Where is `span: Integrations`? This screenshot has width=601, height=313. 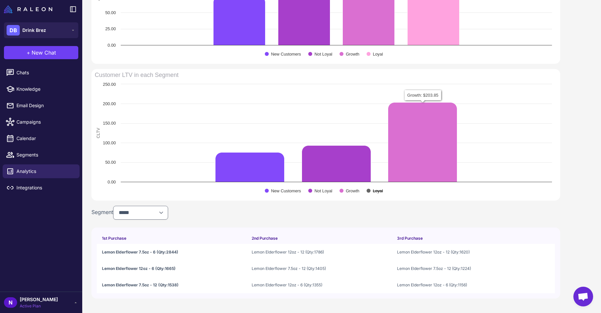
span: Integrations is located at coordinates (45, 188).